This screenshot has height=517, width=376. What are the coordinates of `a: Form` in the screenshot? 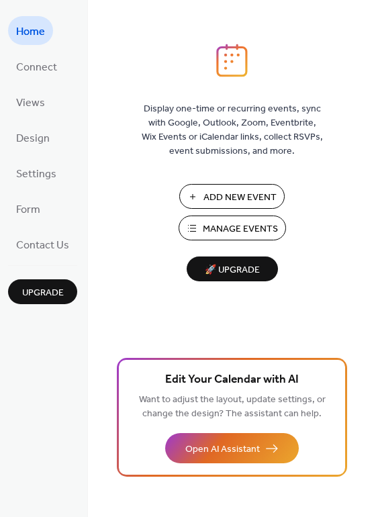 It's located at (28, 208).